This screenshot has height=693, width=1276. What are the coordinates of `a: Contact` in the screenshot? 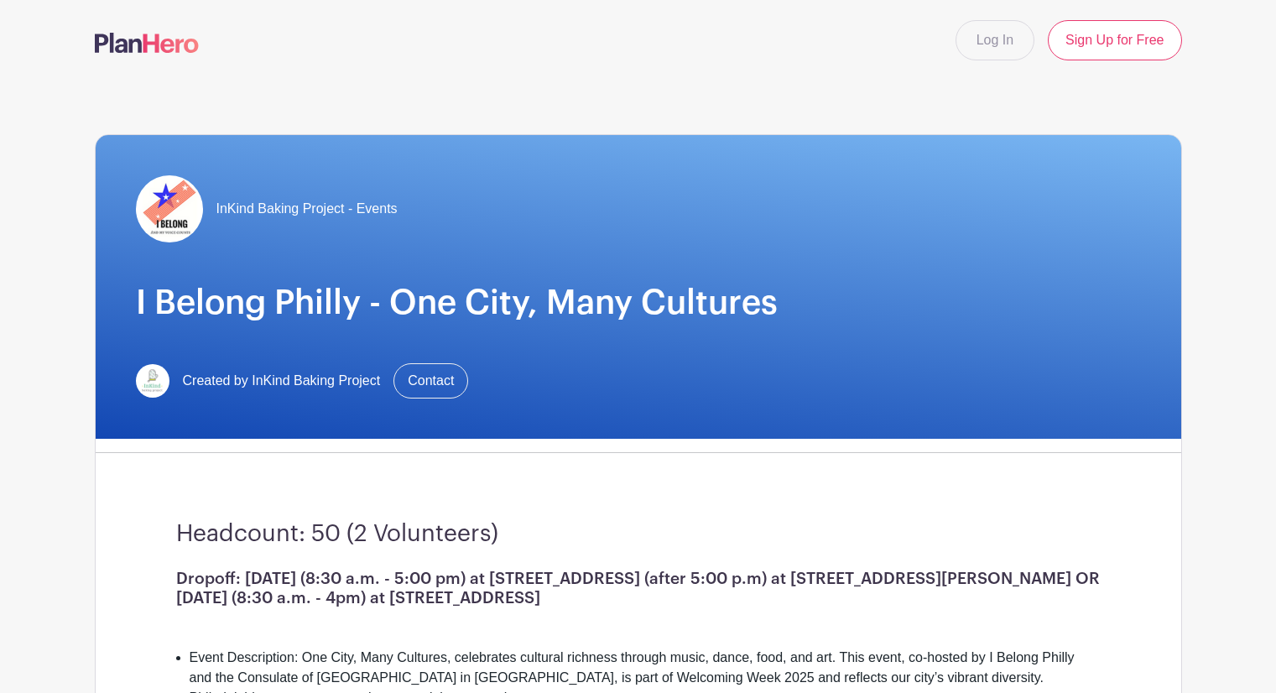 It's located at (430, 381).